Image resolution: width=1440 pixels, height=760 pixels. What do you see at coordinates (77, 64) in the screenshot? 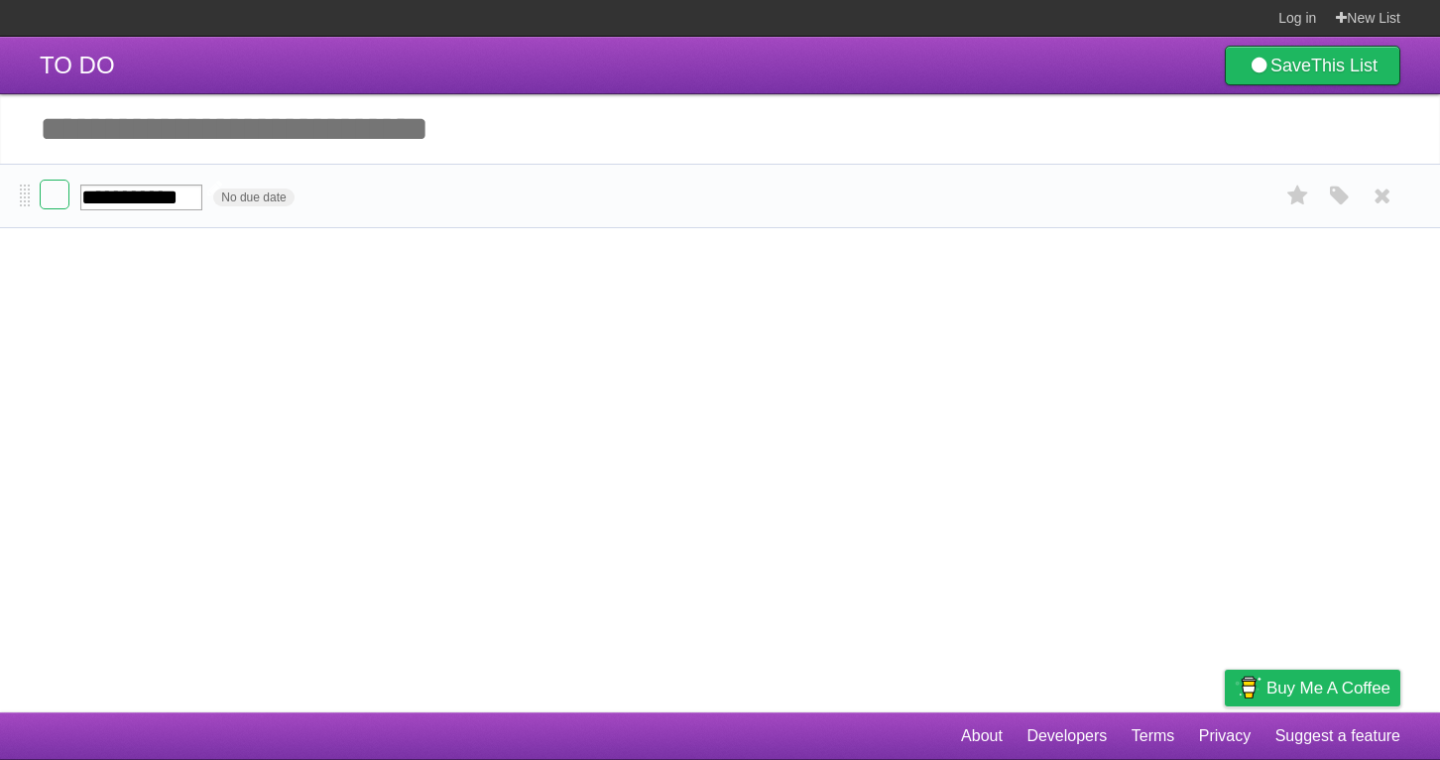
I see `span: TO DO` at bounding box center [77, 64].